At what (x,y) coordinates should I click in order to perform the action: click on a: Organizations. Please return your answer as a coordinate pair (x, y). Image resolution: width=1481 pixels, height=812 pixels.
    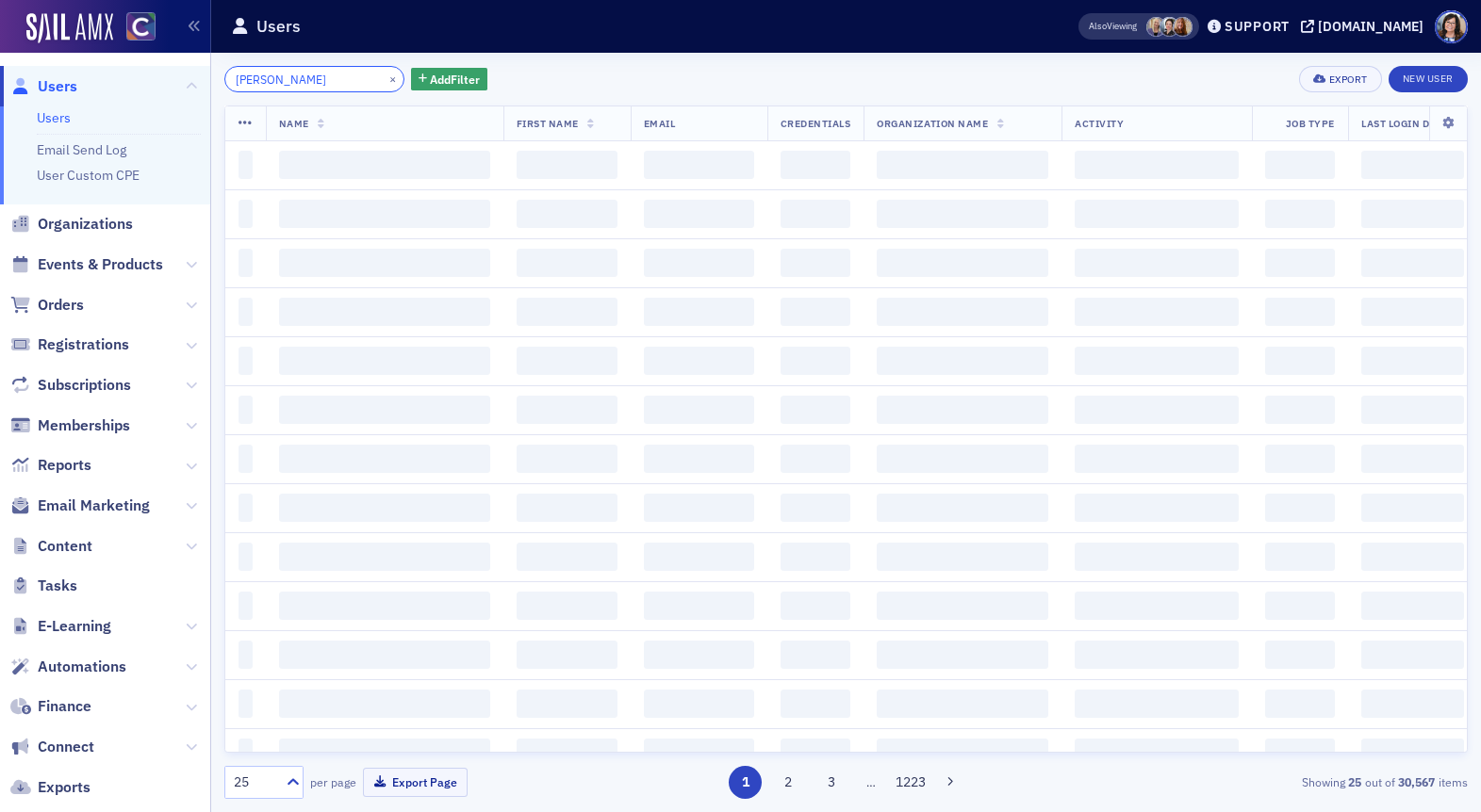
    Looking at the image, I should click on (72, 225).